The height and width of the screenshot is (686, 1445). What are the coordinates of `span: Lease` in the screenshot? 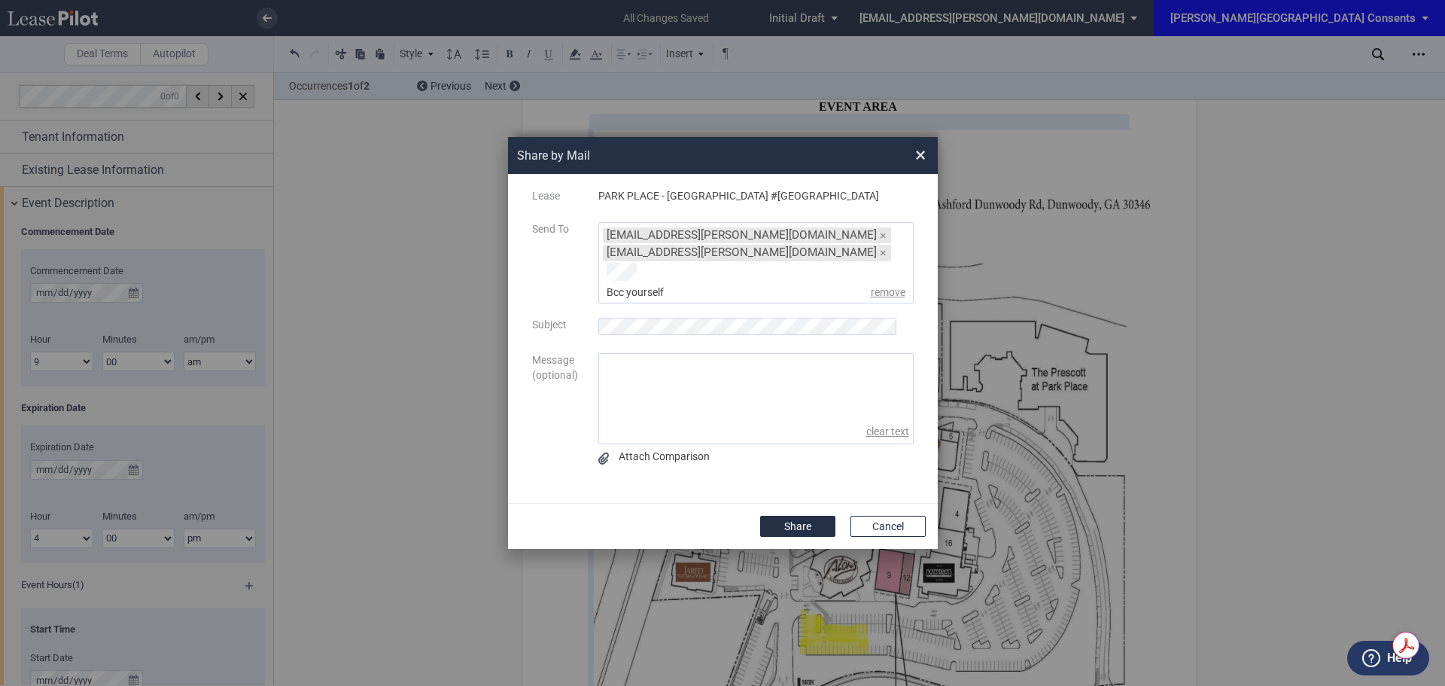 It's located at (546, 196).